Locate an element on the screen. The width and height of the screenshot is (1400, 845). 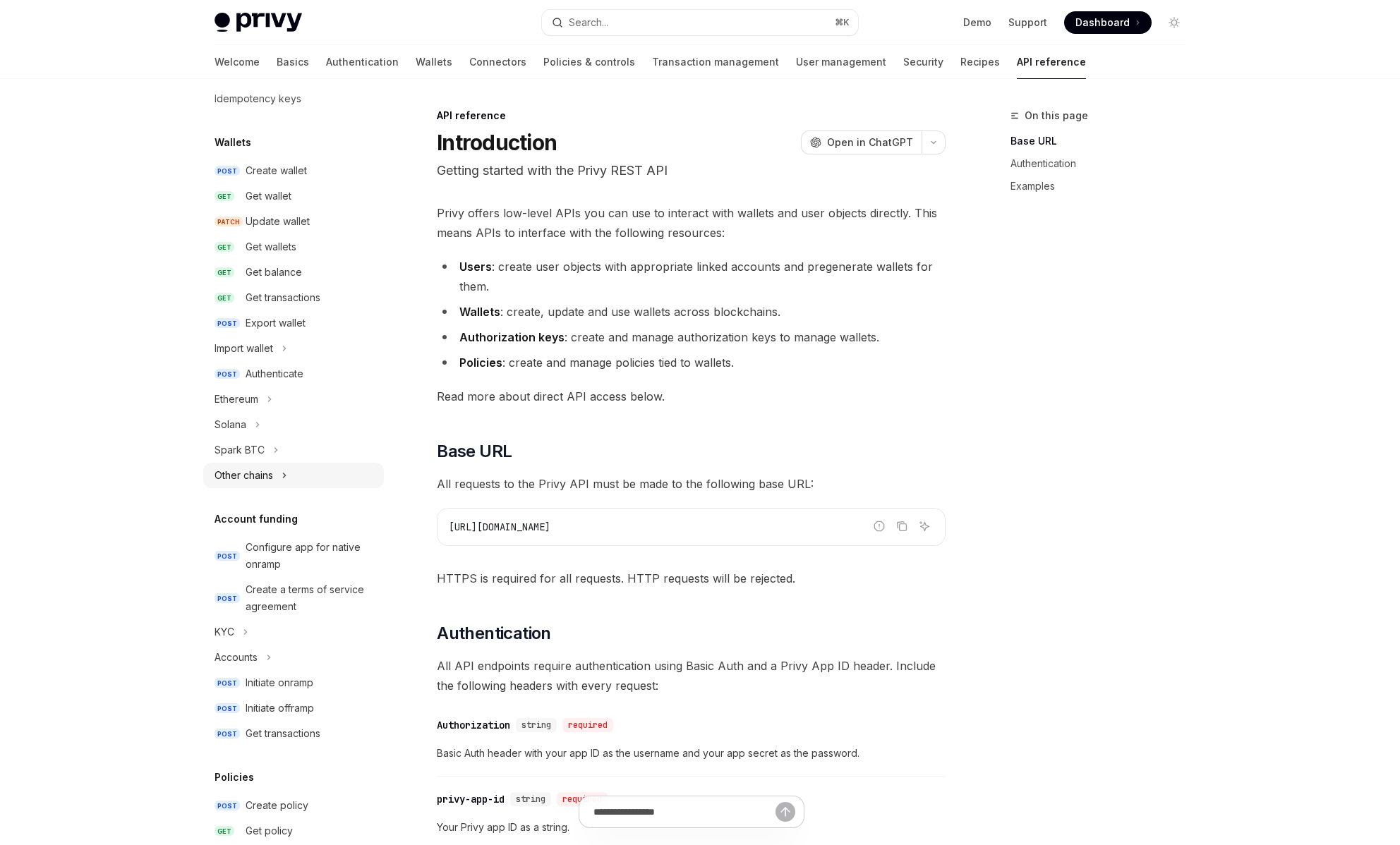
p: Getting started with the Privy REST API is located at coordinates (691, 171).